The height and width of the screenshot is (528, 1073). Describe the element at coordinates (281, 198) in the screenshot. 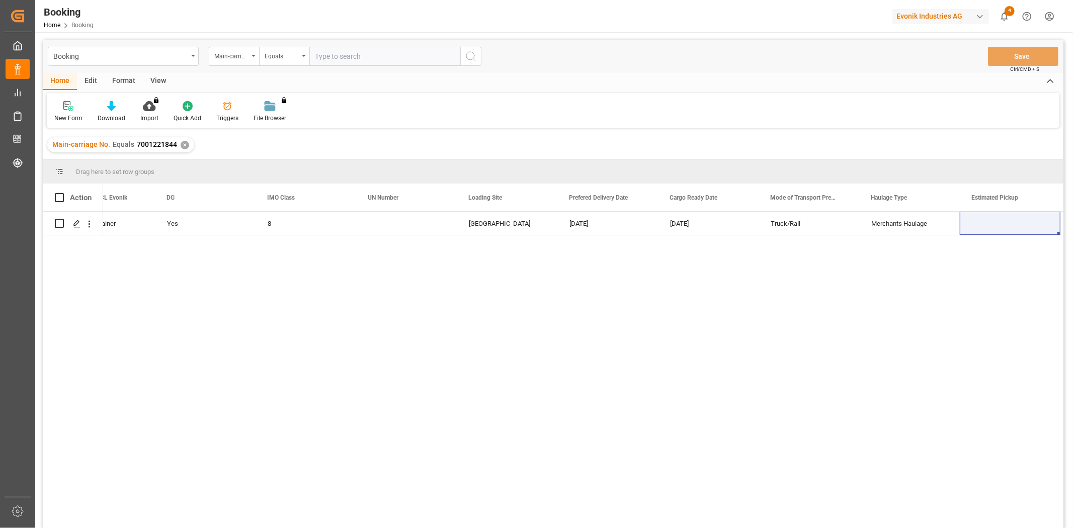

I see `span: IMO Class` at that location.